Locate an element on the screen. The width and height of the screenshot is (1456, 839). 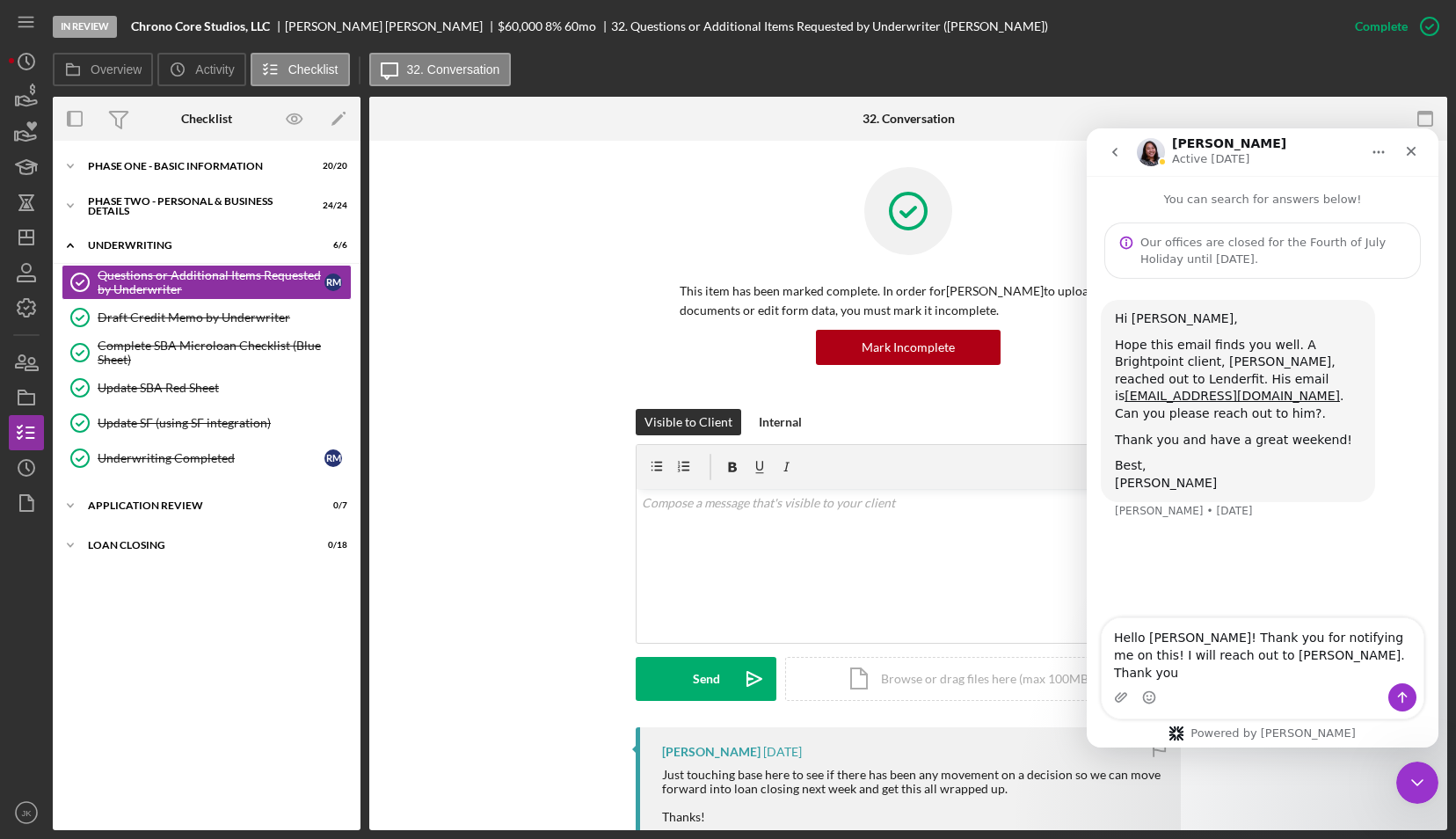
button: Internal is located at coordinates (779, 422).